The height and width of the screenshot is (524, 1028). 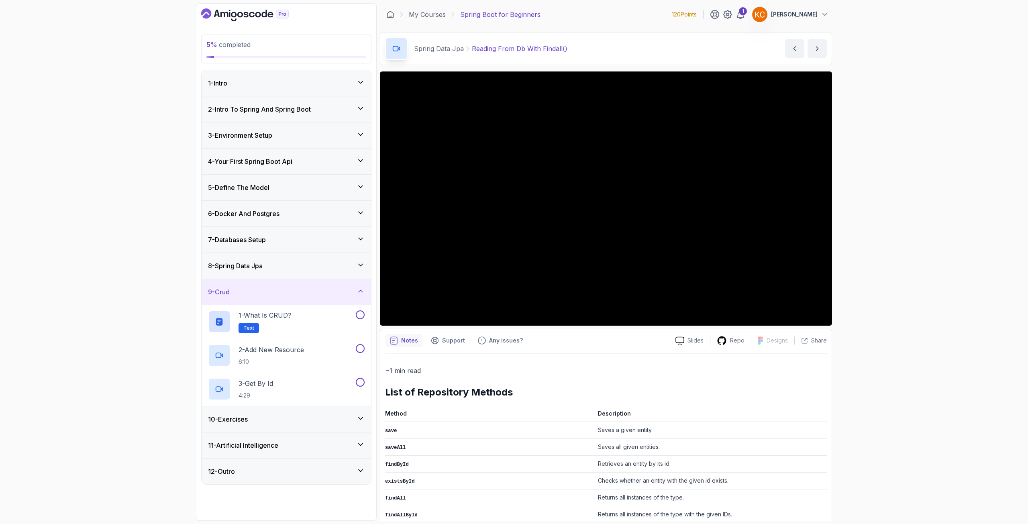 I want to click on td: Checks whether an entity with the given id exists., so click(x=711, y=481).